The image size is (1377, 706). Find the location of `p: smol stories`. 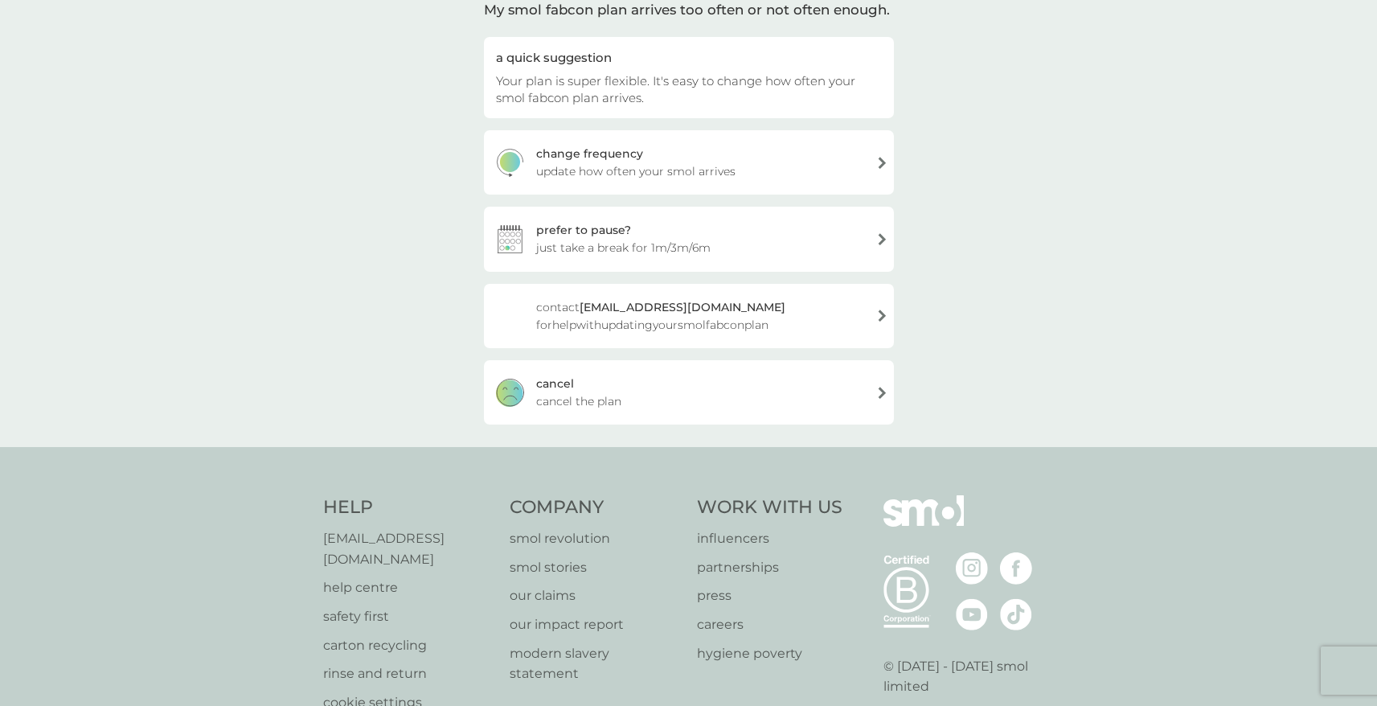

p: smol stories is located at coordinates (595, 567).